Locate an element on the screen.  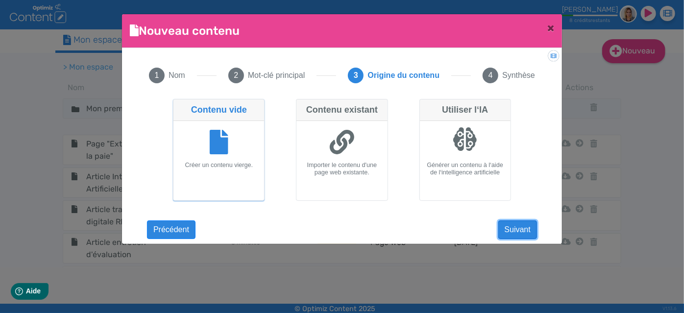
h6: Générer un contenu à l‘aide de l‘intelligence artificielle is located at coordinates (465, 169).